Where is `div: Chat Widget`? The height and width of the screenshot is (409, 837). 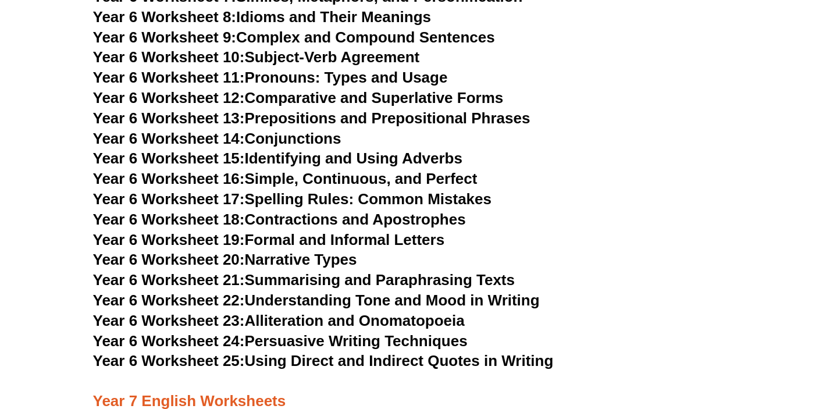
div: Chat Widget is located at coordinates (737, 343).